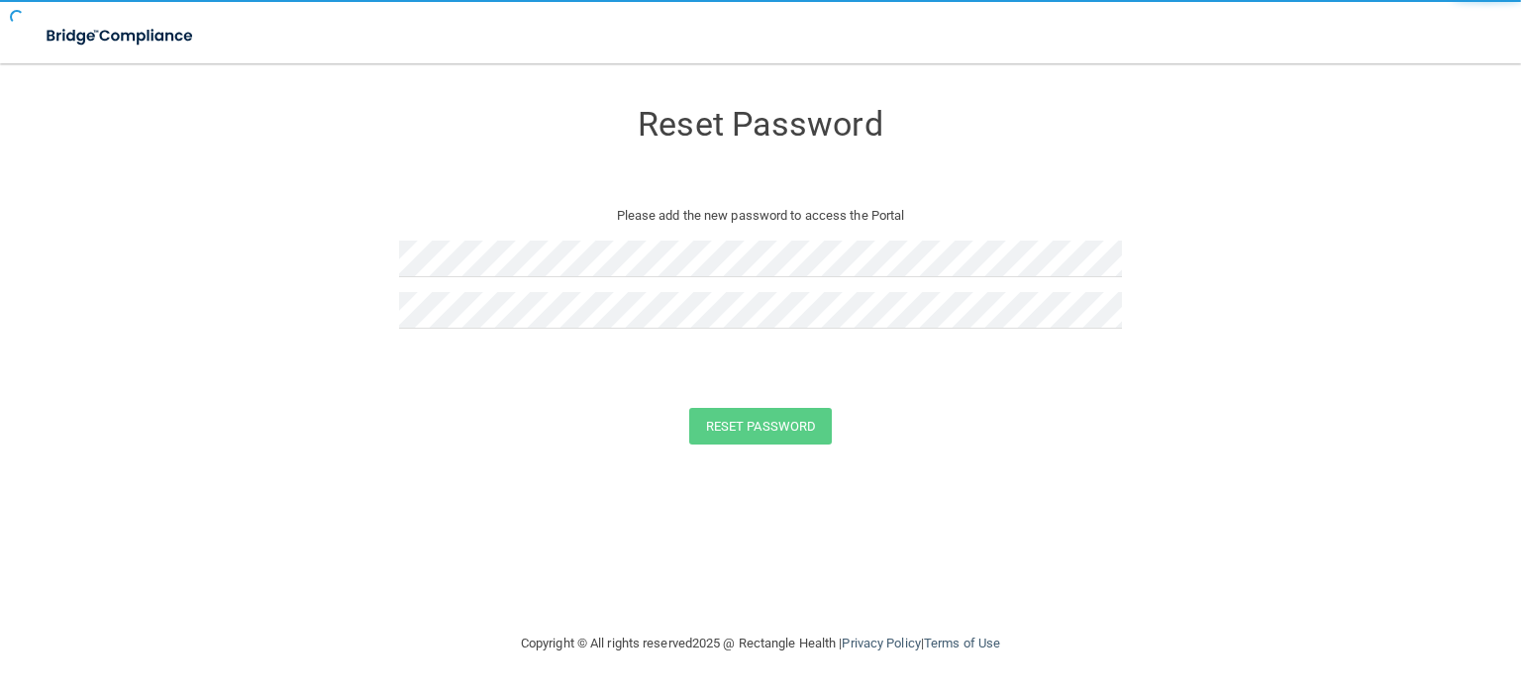 The image size is (1521, 696). Describe the element at coordinates (760, 644) in the screenshot. I see `div: Copyright © All rights reserved 2025 @ Rectangle Health | |` at that location.